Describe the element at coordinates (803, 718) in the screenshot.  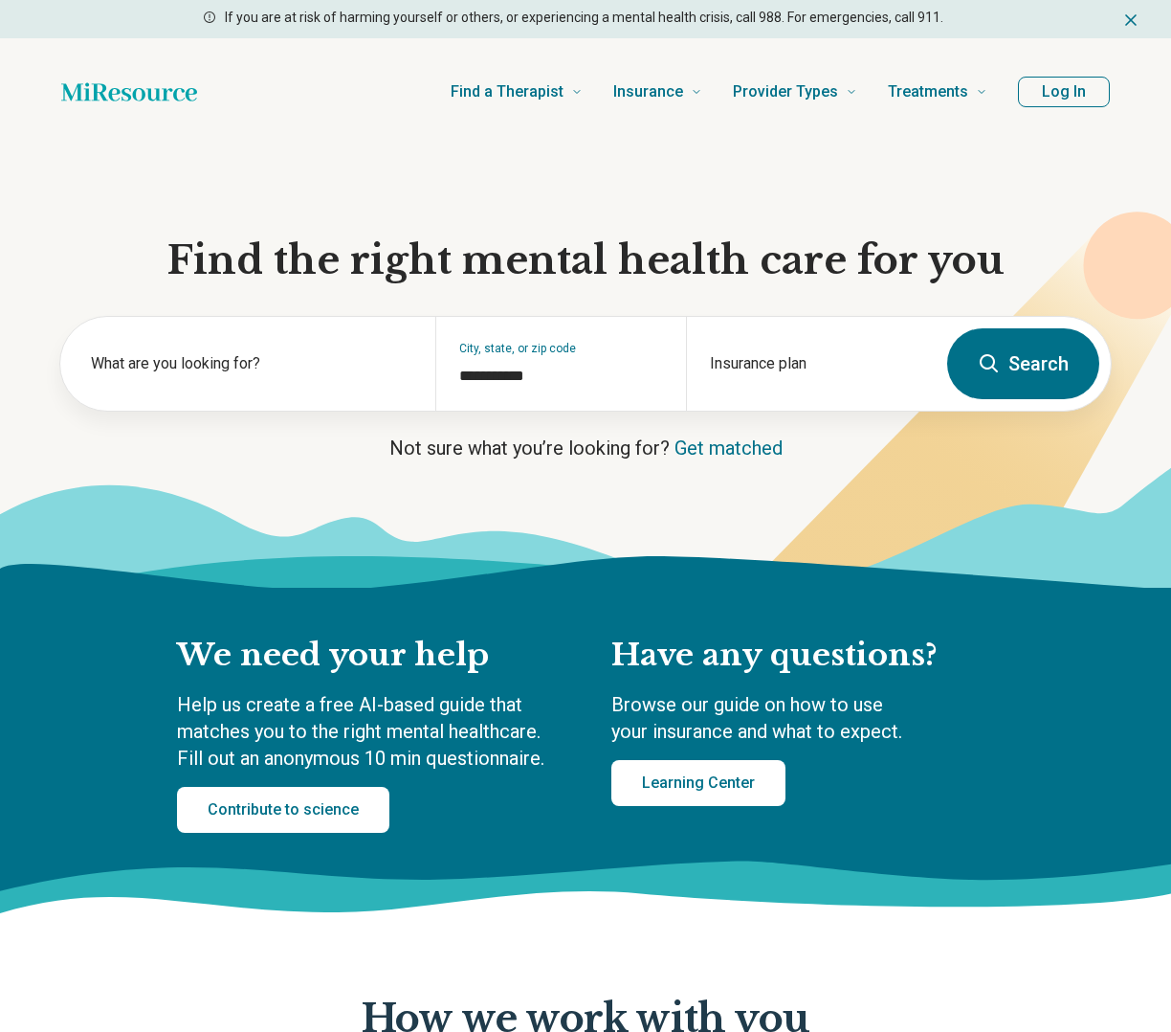
I see `p: Browse our guide on how to use your insurance and what to expect.` at that location.